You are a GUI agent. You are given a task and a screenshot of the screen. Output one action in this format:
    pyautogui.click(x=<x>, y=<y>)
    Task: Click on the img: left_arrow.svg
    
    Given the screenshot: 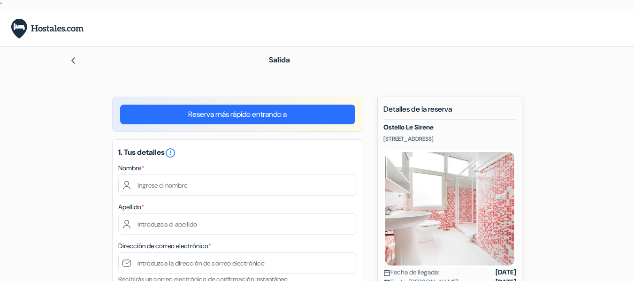 What is the action you would take?
    pyautogui.click(x=73, y=61)
    